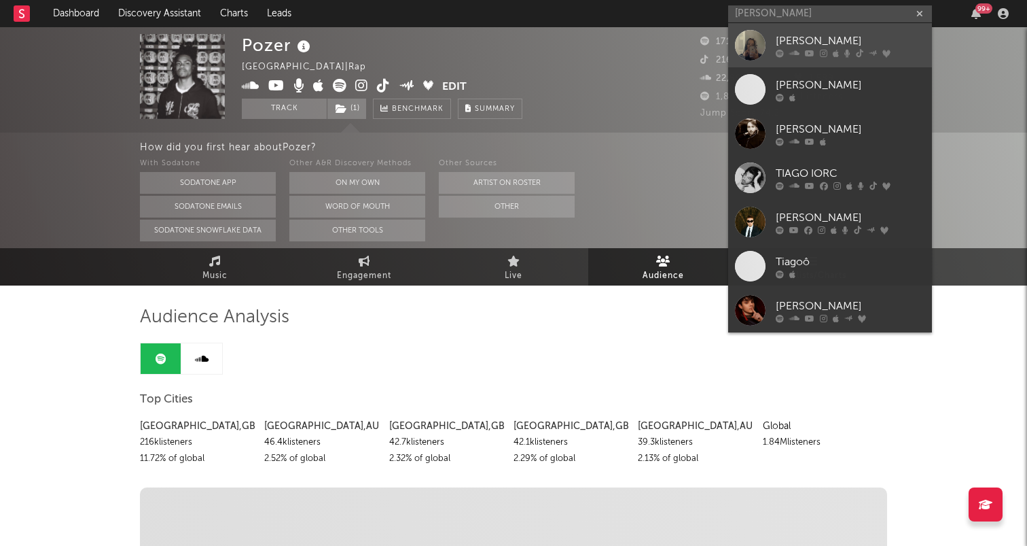 The height and width of the screenshot is (546, 1027). I want to click on a: Music, so click(215, 266).